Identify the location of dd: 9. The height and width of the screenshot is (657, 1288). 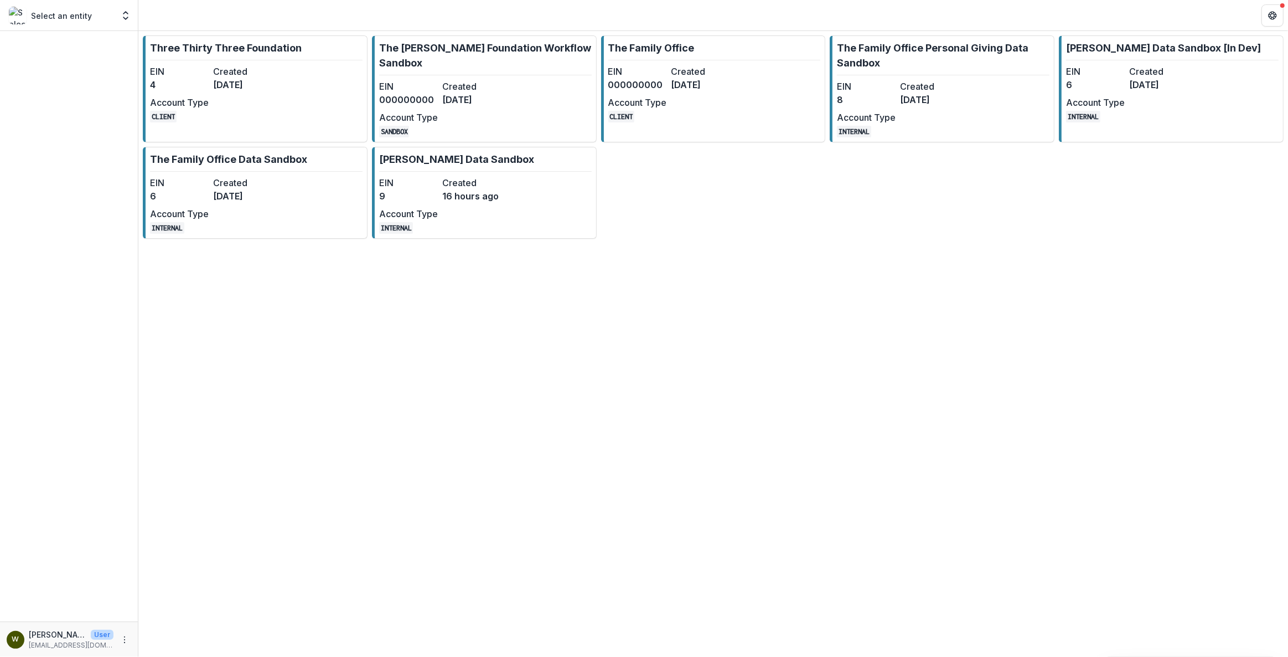
(409, 196).